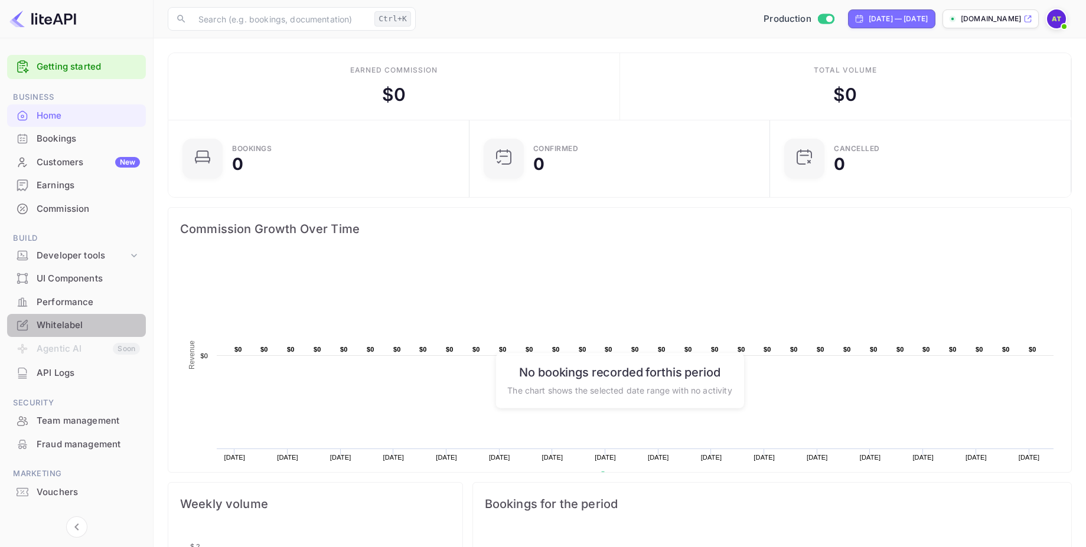 The height and width of the screenshot is (547, 1086). I want to click on span: Commission Growth Over Time, so click(619, 229).